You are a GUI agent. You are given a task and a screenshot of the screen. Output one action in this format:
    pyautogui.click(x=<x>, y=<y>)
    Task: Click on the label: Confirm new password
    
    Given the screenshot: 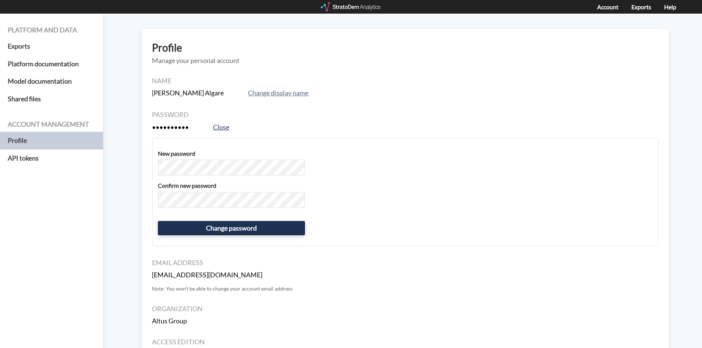 What is the action you would take?
    pyautogui.click(x=187, y=185)
    